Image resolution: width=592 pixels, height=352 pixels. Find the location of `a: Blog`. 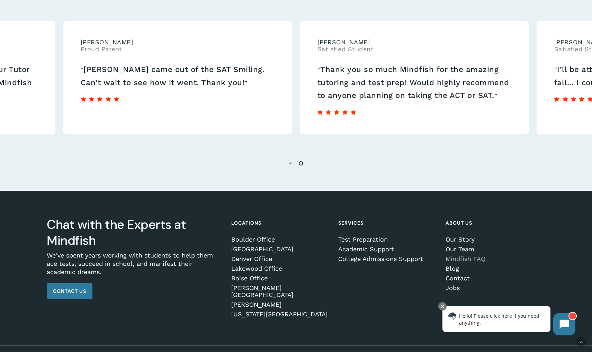

a: Blog is located at coordinates (494, 268).